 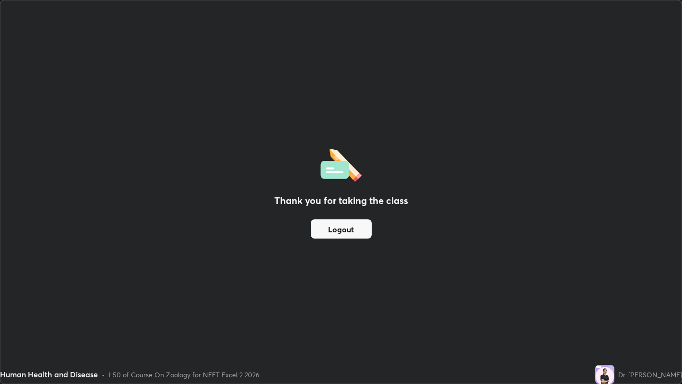 I want to click on button: Logout, so click(x=341, y=229).